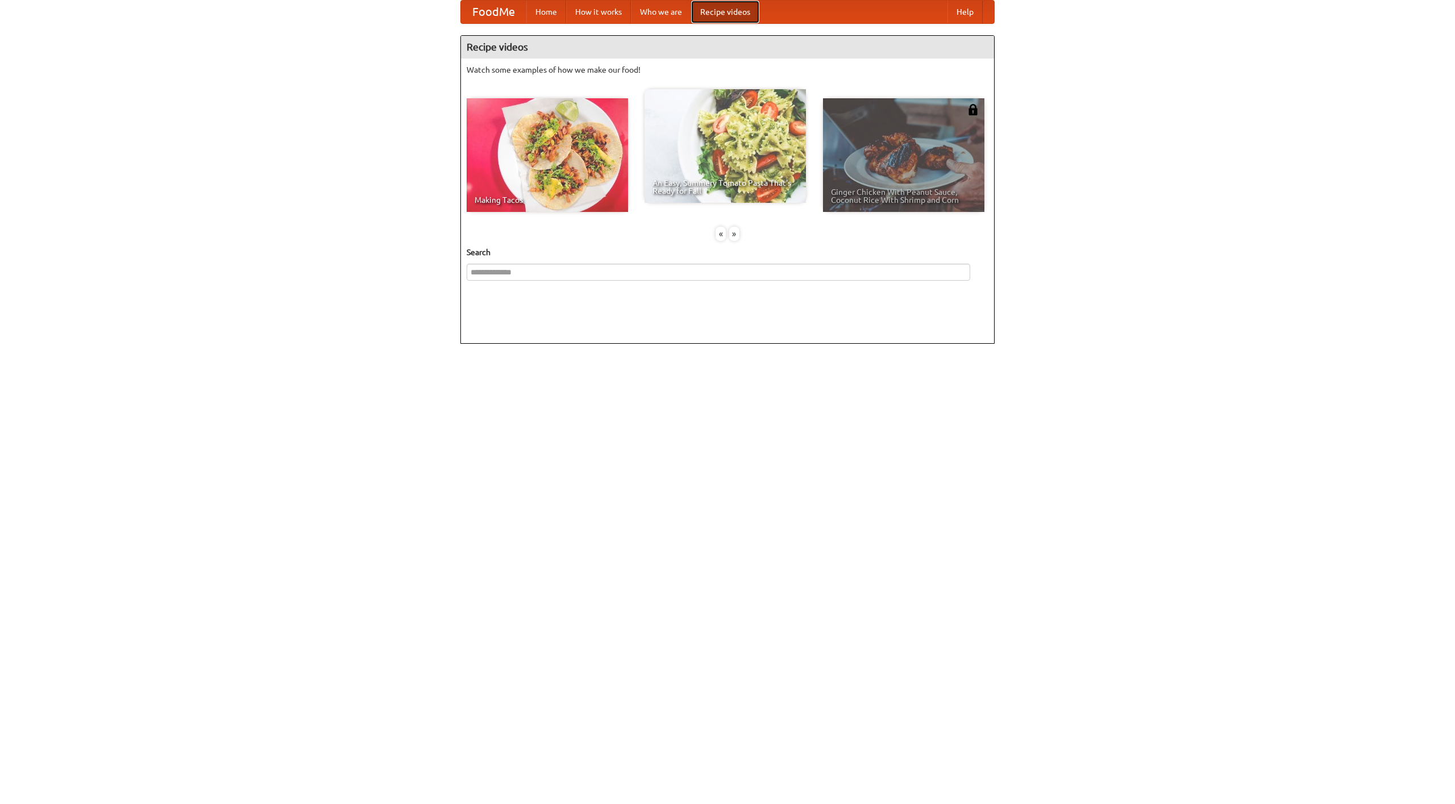 This screenshot has width=1455, height=804. I want to click on span: Making Tacos, so click(548, 200).